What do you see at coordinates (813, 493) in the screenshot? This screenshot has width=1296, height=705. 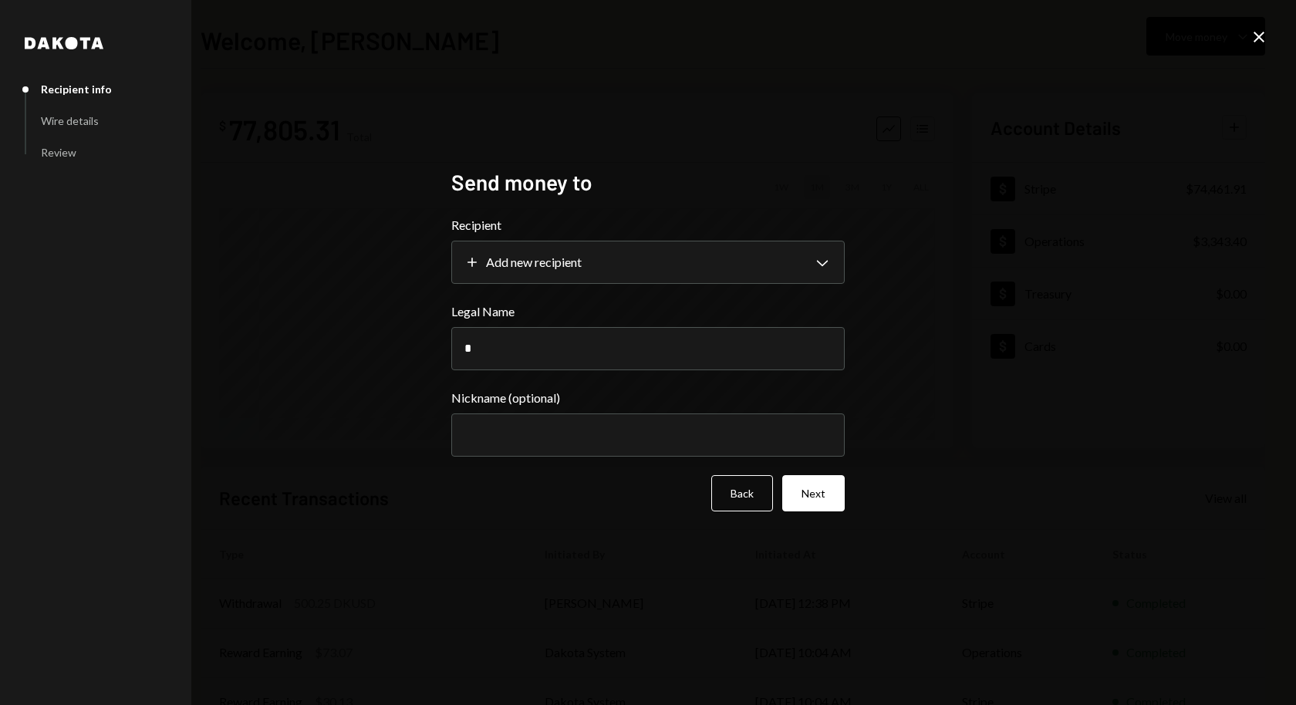 I see `button: Next` at bounding box center [813, 493].